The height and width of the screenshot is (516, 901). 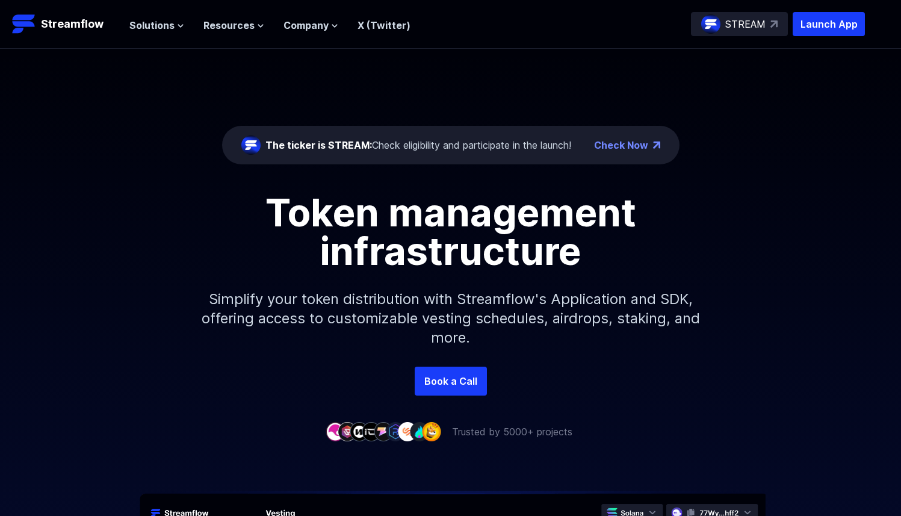 What do you see at coordinates (152, 25) in the screenshot?
I see `span: Solutions` at bounding box center [152, 25].